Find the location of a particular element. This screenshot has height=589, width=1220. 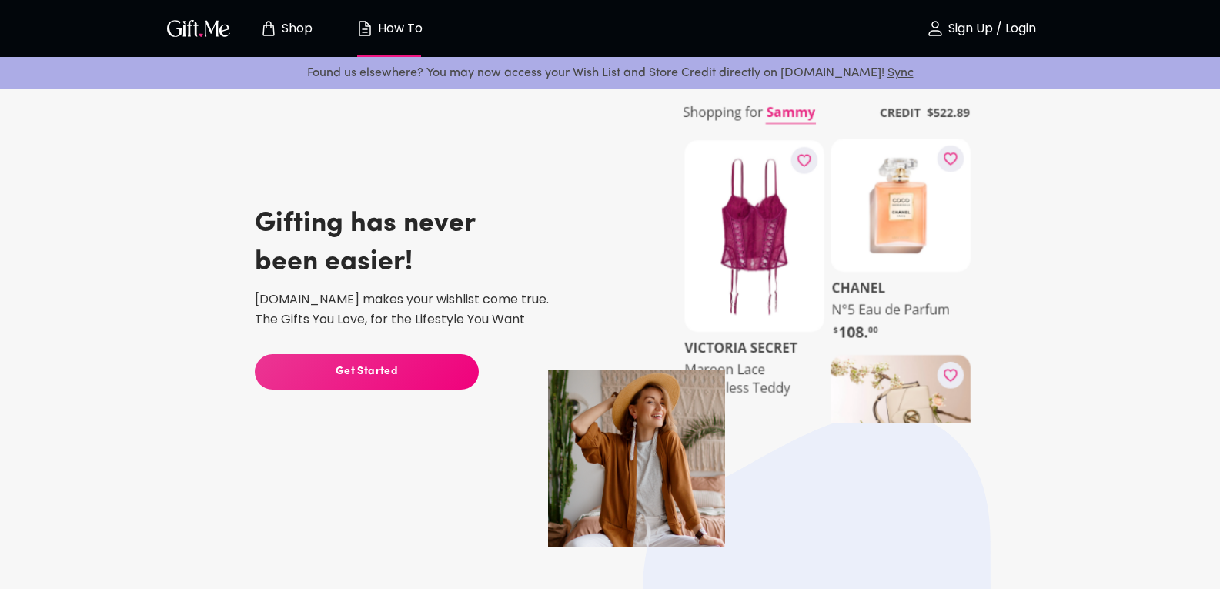

img: GiftMe Logo is located at coordinates (199, 28).